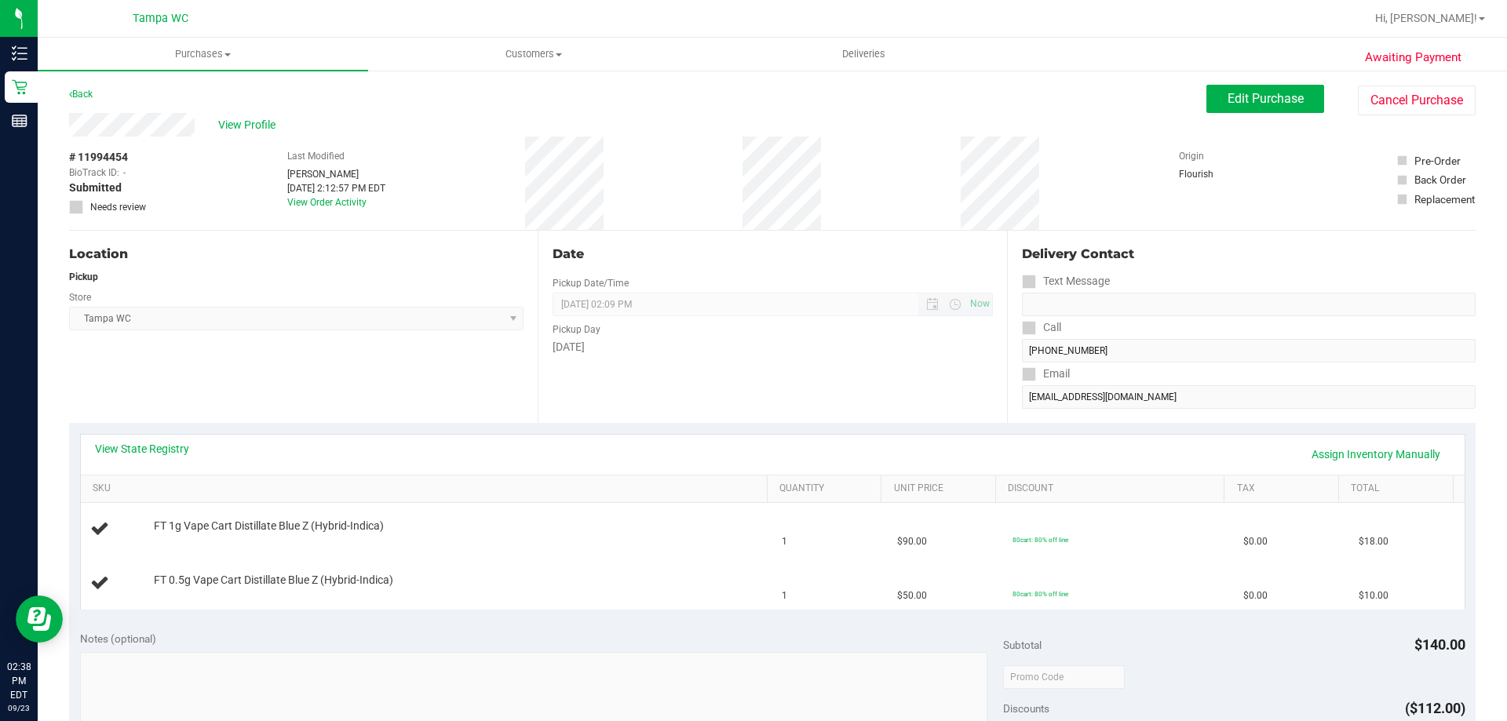 Image resolution: width=1507 pixels, height=721 pixels. I want to click on inline-svg: Inventory, so click(20, 53).